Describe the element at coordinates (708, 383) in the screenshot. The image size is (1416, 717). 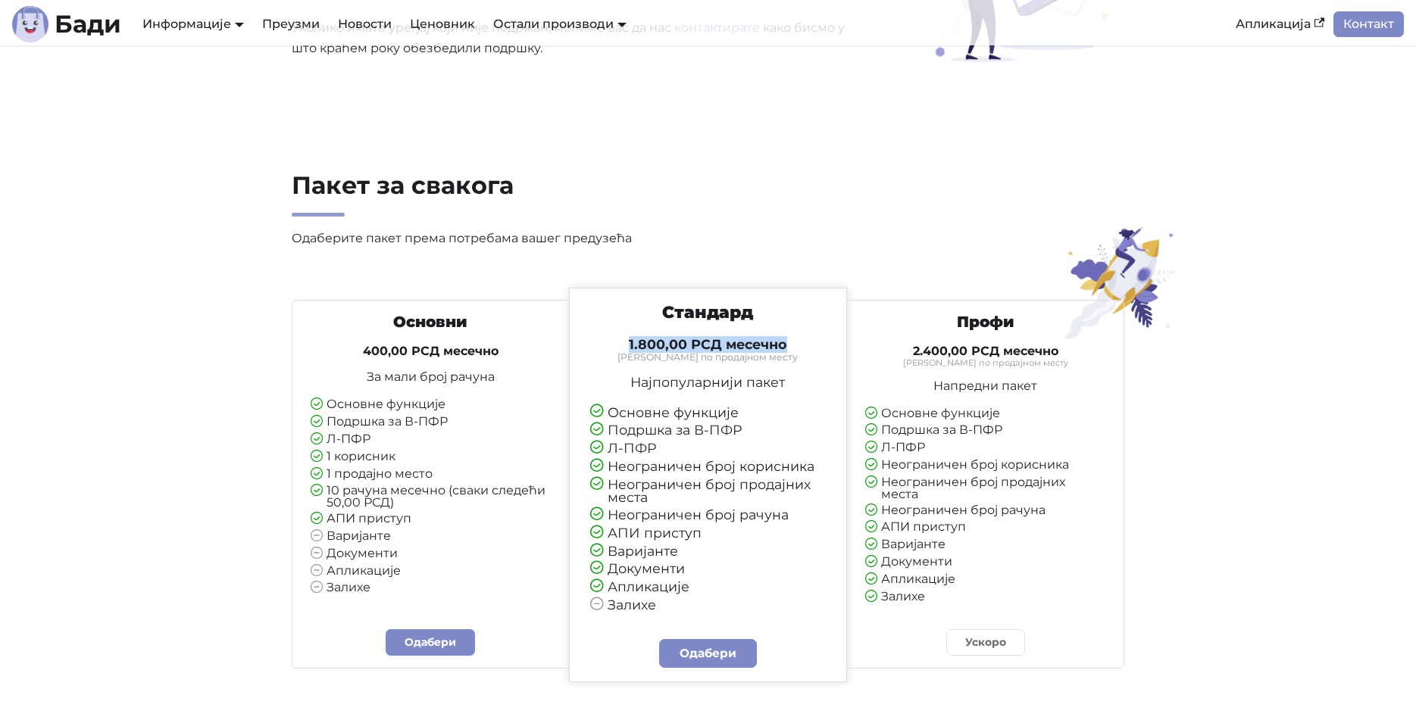
I see `p: Најпопуларнији пакет` at that location.